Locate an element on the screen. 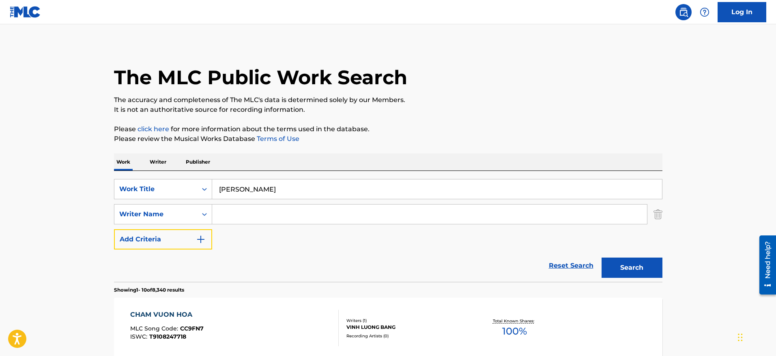 Image resolution: width=776 pixels, height=356 pixels. img: search is located at coordinates (683, 12).